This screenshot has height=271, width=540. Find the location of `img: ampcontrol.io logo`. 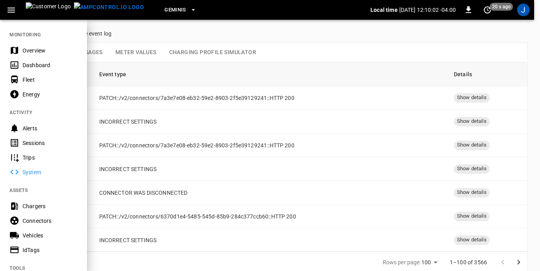

img: ampcontrol.io logo is located at coordinates (109, 7).